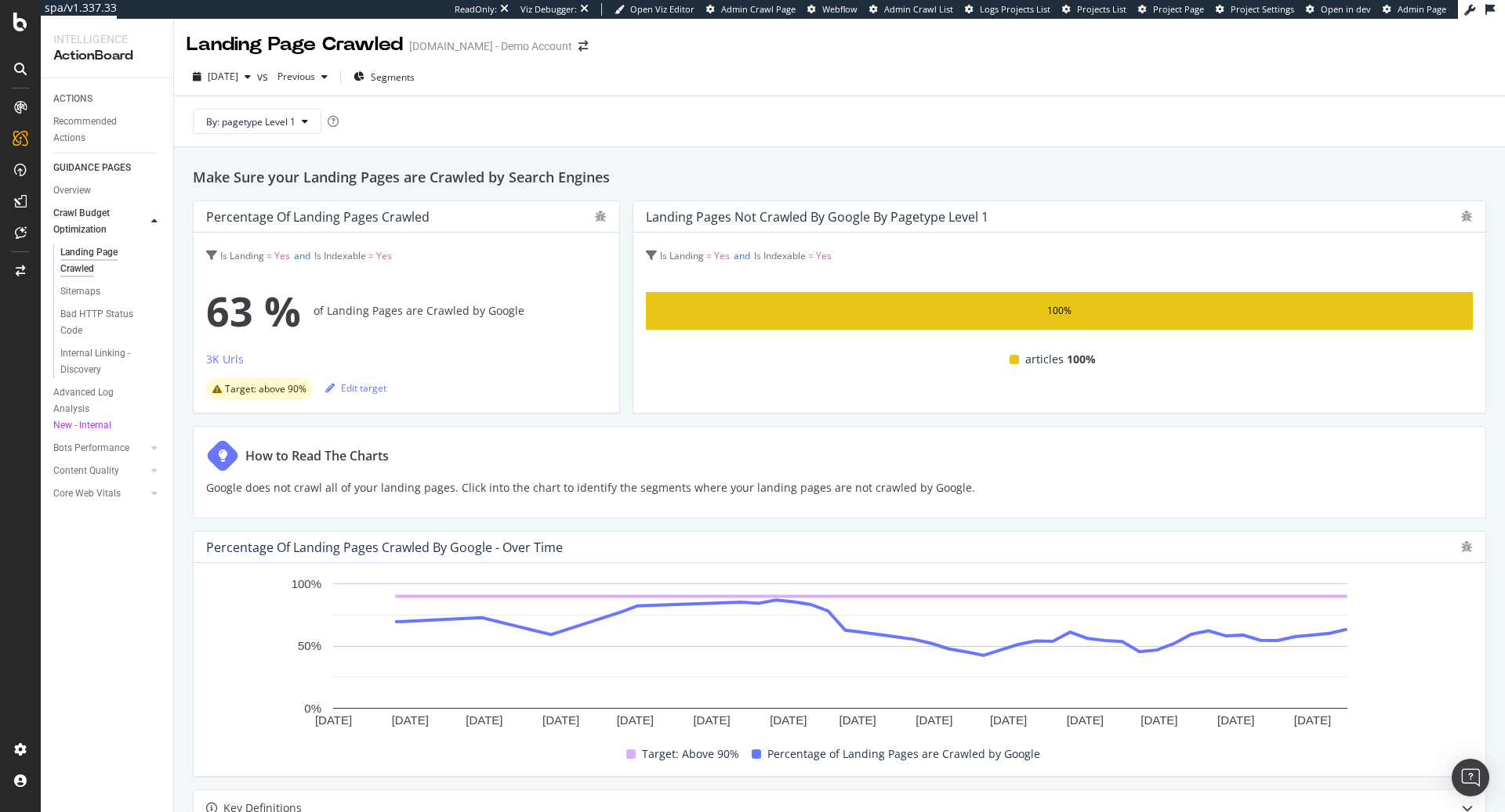 The height and width of the screenshot is (812, 1505). Describe the element at coordinates (1178, 9) in the screenshot. I see `span: Project Page` at that location.